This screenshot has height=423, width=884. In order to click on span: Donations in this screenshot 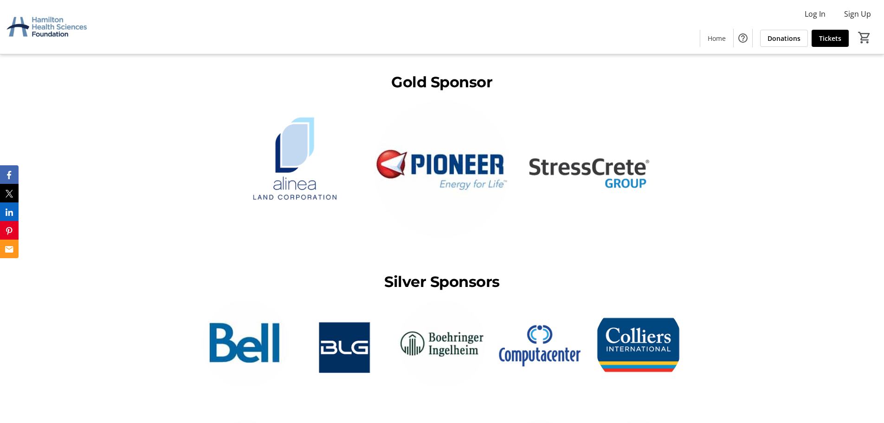, I will do `click(783, 38)`.